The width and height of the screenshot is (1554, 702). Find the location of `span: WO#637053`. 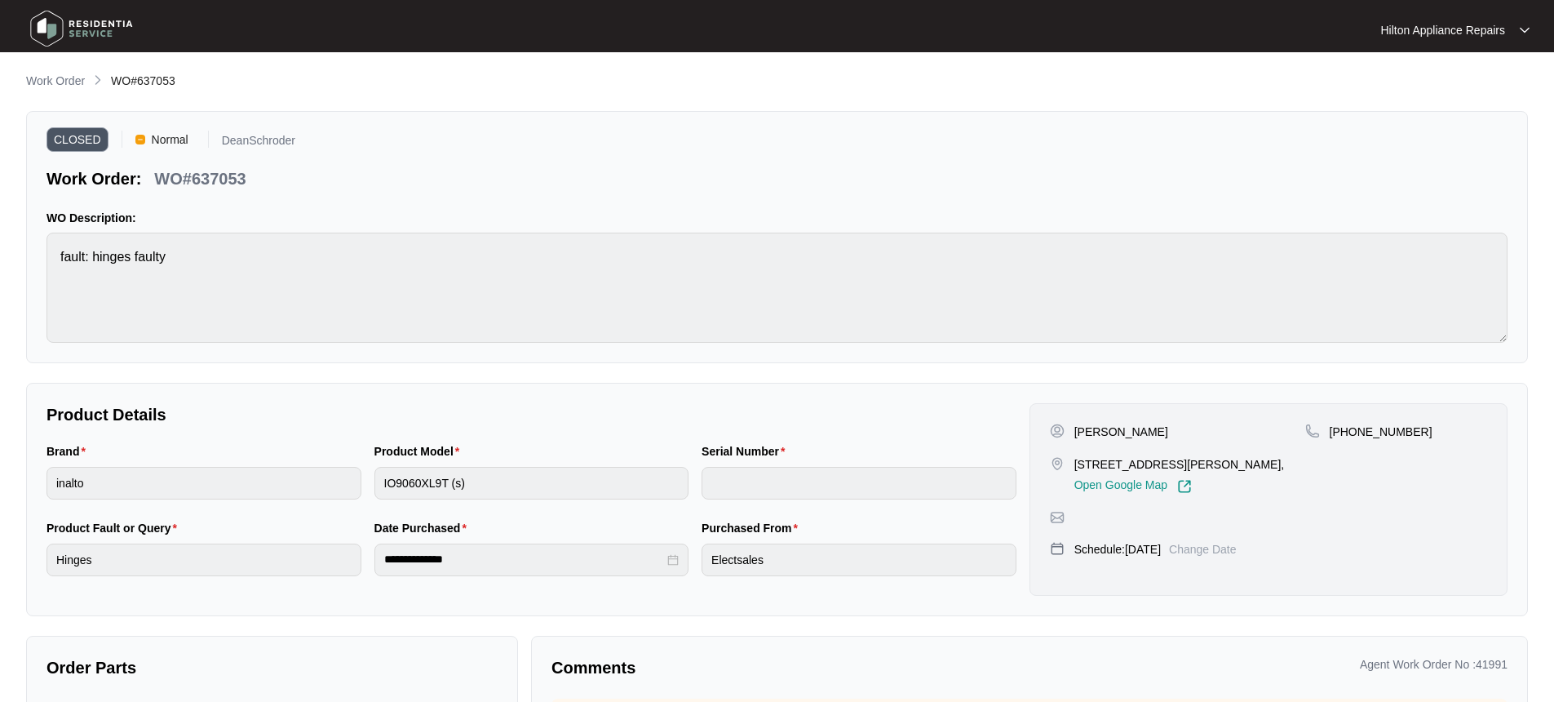

span: WO#637053 is located at coordinates (143, 81).